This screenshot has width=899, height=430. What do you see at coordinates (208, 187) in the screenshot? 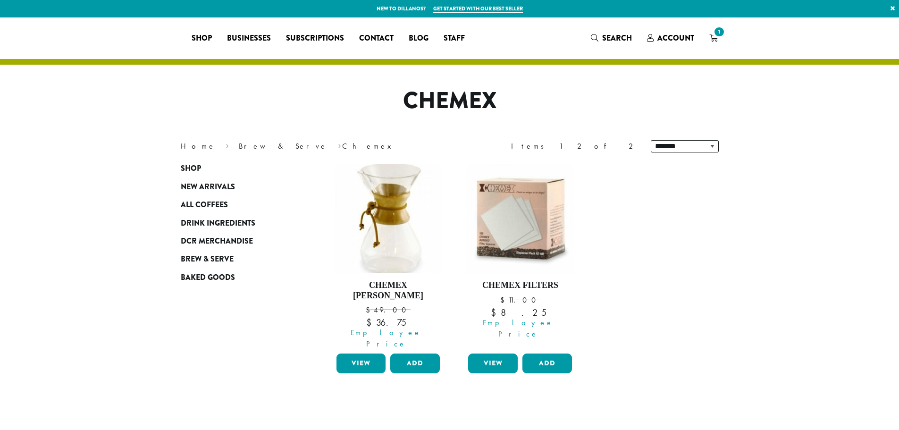
I see `span: New Arrivals` at bounding box center [208, 187].